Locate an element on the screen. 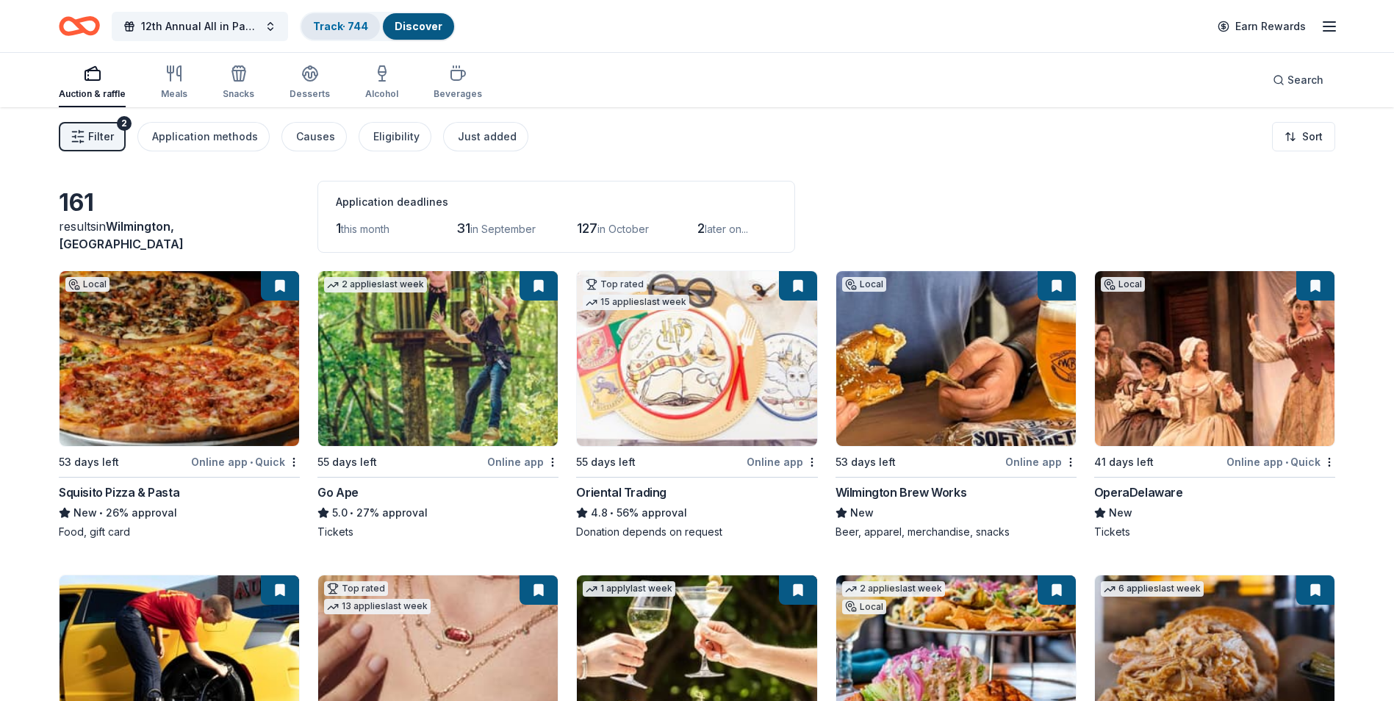  div: 2 is located at coordinates (124, 123).